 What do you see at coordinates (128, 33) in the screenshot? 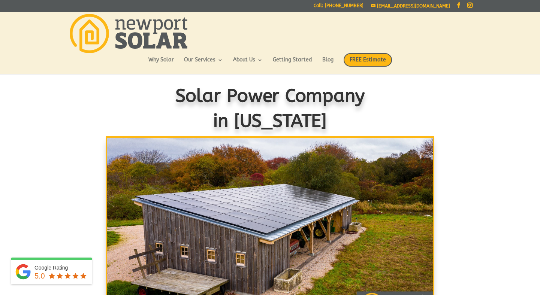
I see `img: Newport Solar | Solar Energy Optimized.` at bounding box center [128, 33].